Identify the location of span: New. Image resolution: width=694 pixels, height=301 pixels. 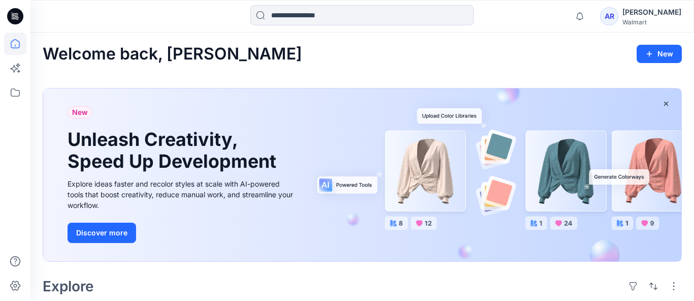
(80, 112).